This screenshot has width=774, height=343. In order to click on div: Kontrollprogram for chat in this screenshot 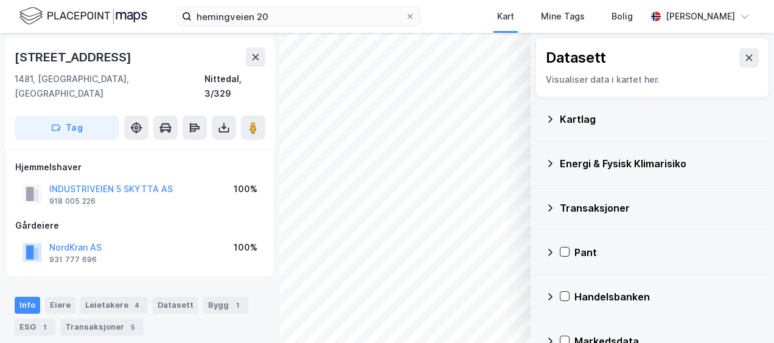, I will do `click(744, 314)`.